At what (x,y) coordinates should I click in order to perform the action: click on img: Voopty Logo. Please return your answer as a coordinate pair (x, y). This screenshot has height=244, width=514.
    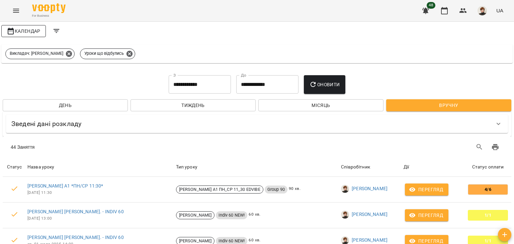
    Looking at the image, I should click on (49, 8).